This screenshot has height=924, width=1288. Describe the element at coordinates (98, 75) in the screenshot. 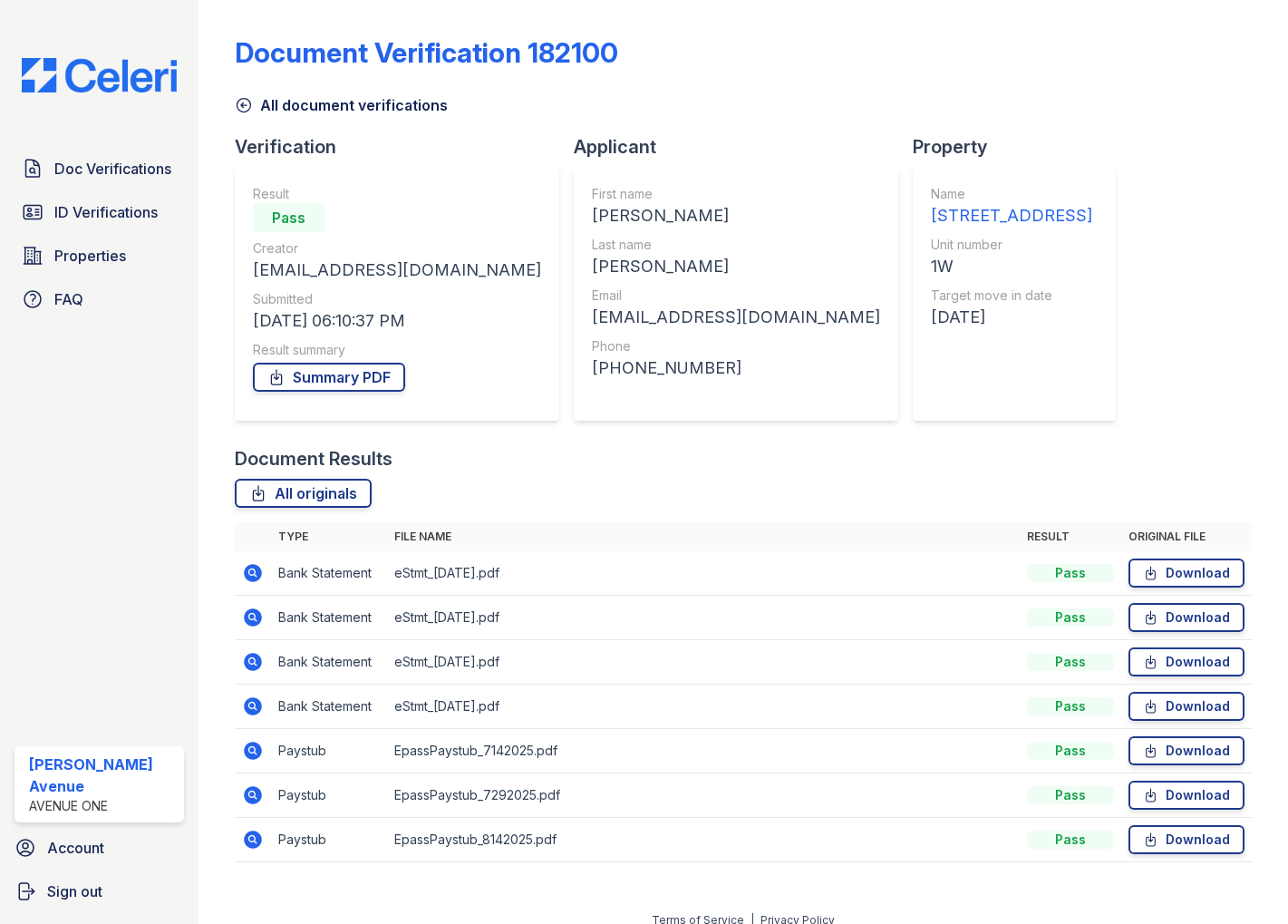

I see `img: CE_Logo_Blue-a8612792a0a2168367f1c8372b55b34899dd931a85d93a1a3d3e32e68fde9ad4.png` at that location.